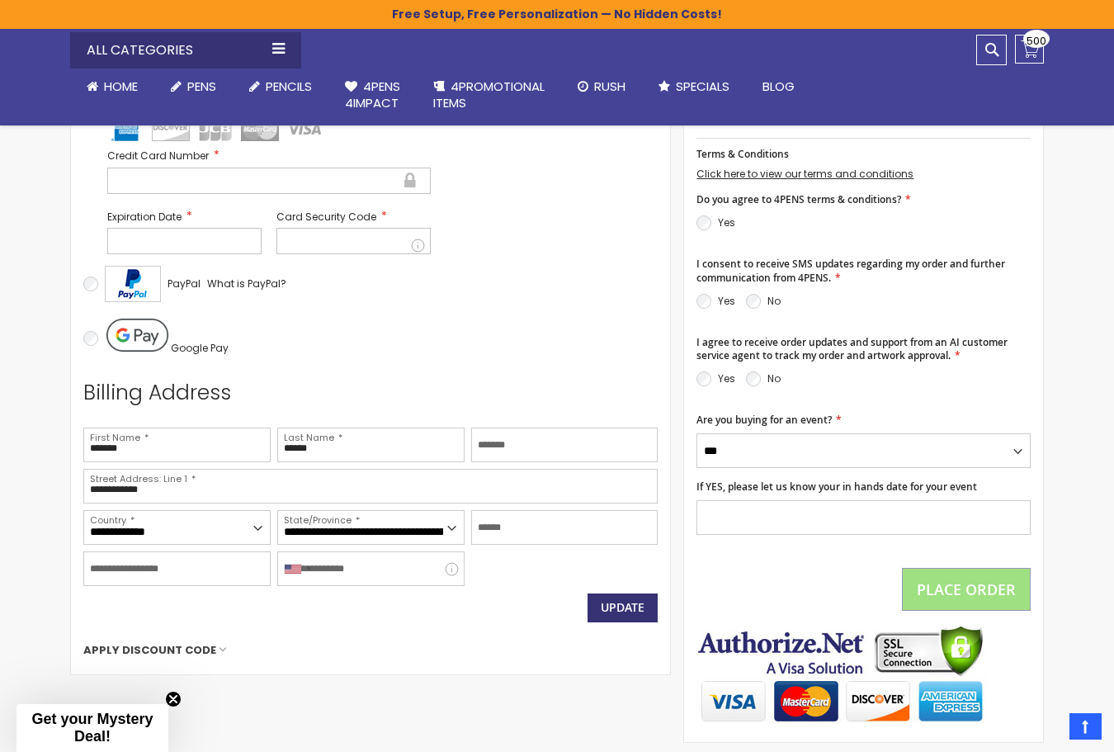  What do you see at coordinates (778, 86) in the screenshot?
I see `span: Blog` at bounding box center [778, 86].